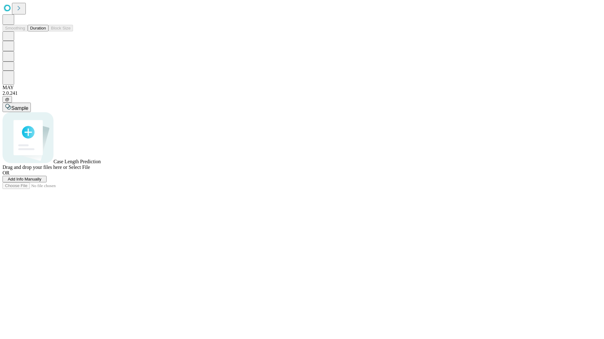 Image resolution: width=604 pixels, height=339 pixels. What do you see at coordinates (17, 108) in the screenshot?
I see `button: Sample` at bounding box center [17, 108].